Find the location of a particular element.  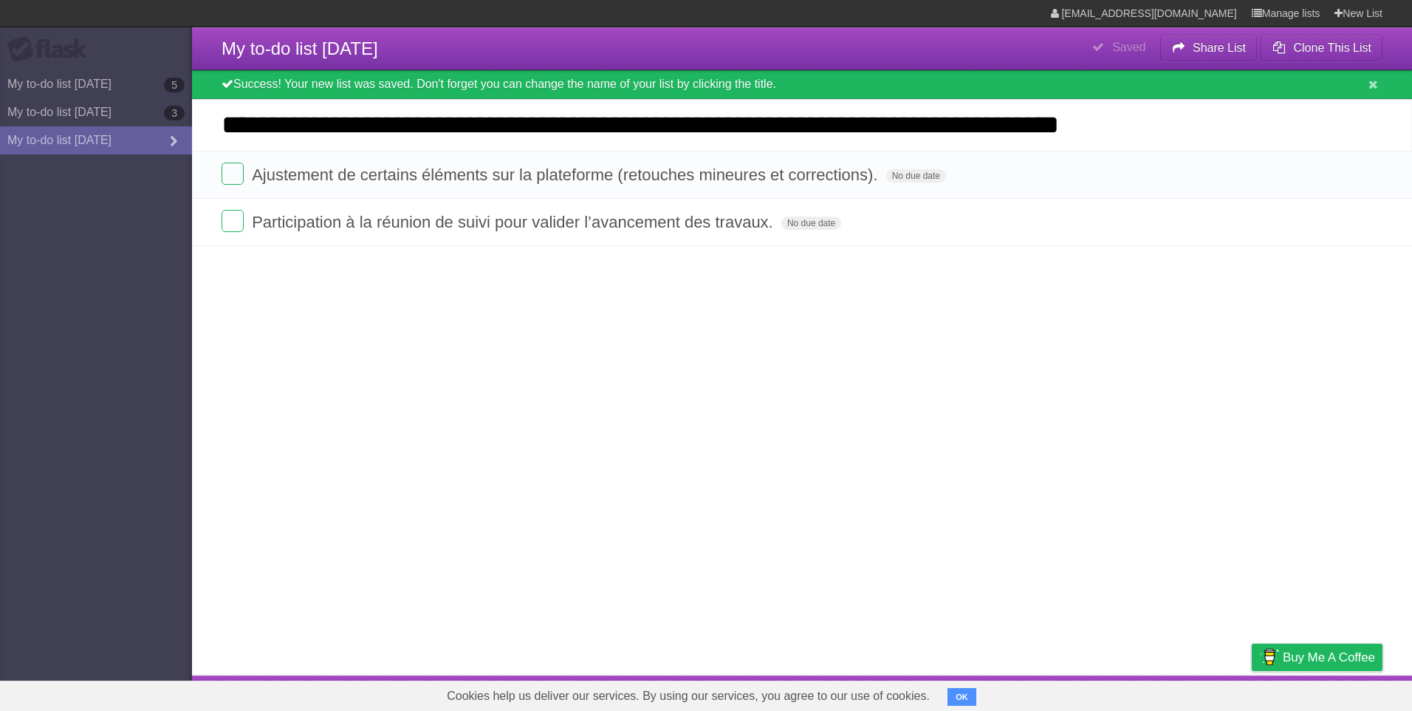

span: Ajustement de certains éléments sur la plateforme (retouches mineures et corrections). is located at coordinates (567, 174).